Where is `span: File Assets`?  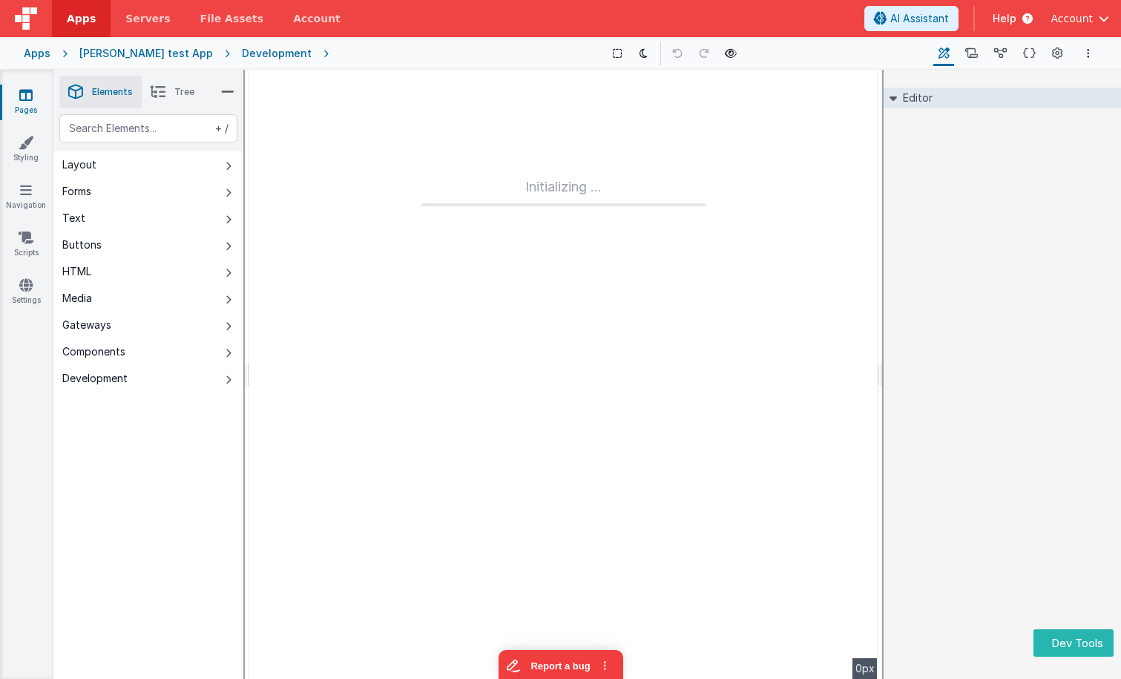
span: File Assets is located at coordinates (232, 19).